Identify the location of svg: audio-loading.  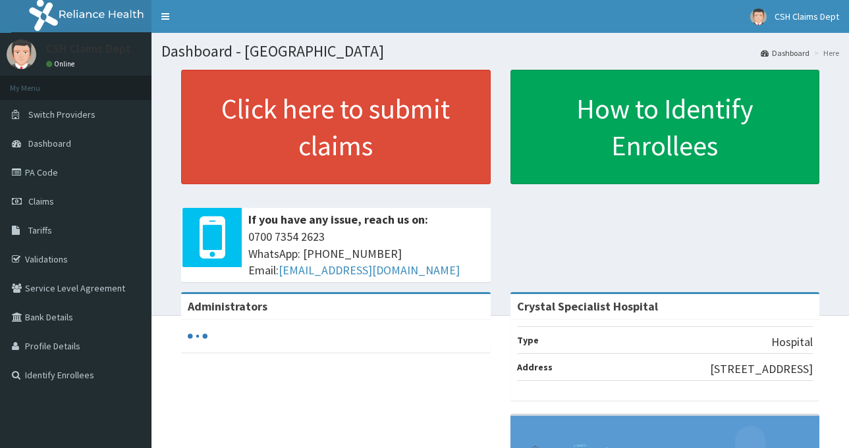
(197, 336).